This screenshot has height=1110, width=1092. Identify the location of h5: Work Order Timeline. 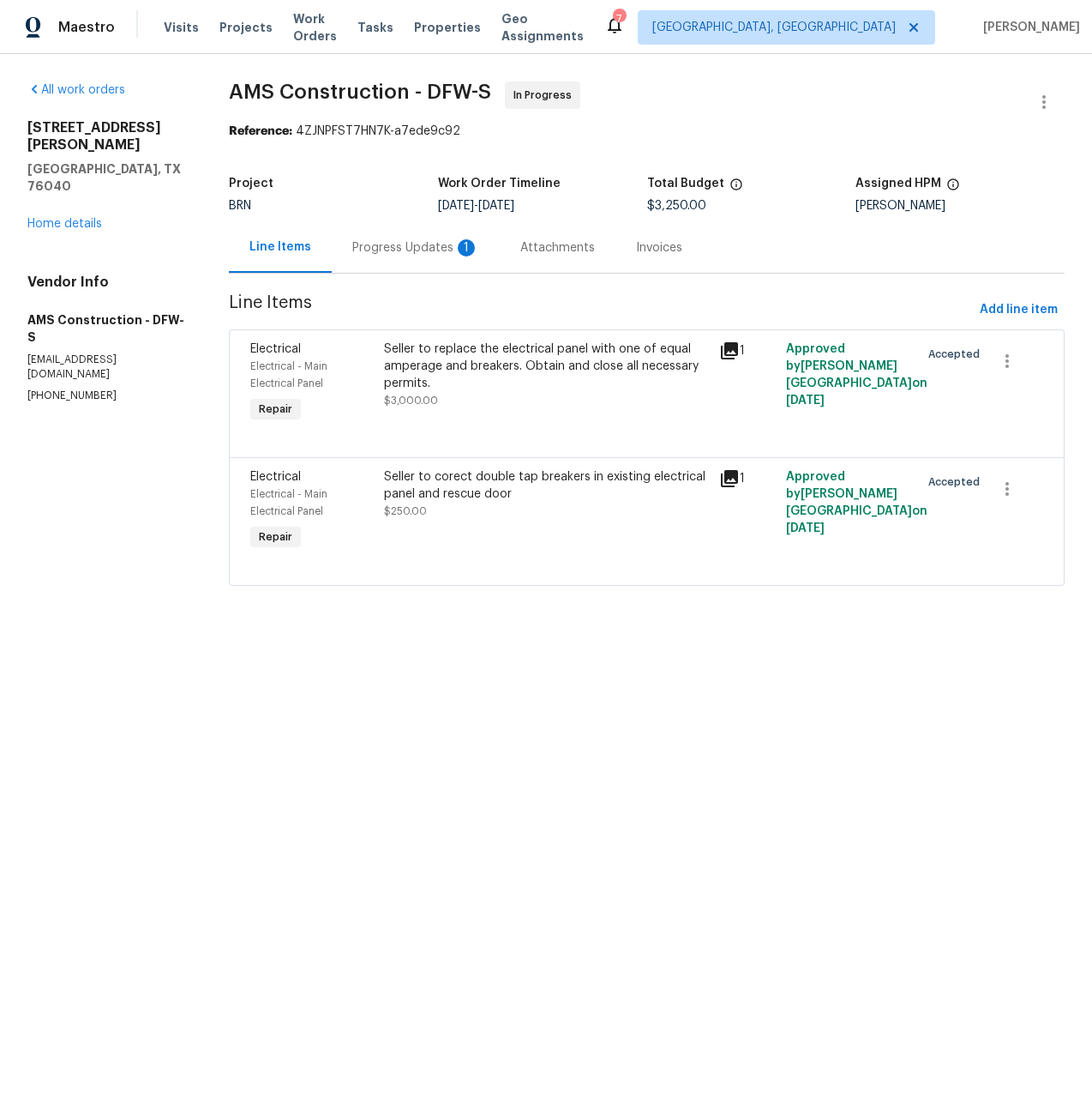
(499, 184).